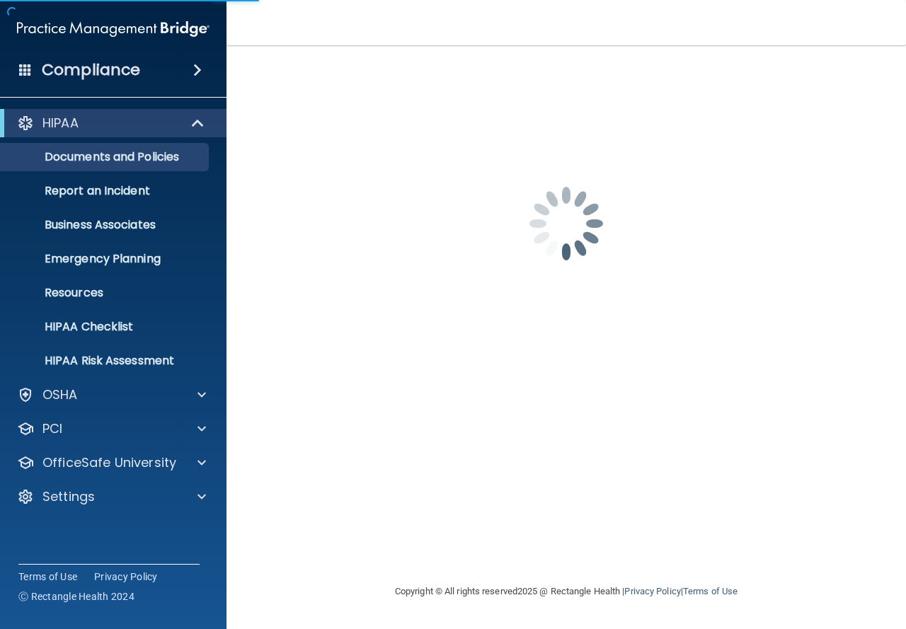 The image size is (906, 629). What do you see at coordinates (105, 225) in the screenshot?
I see `p: Business Associates` at bounding box center [105, 225].